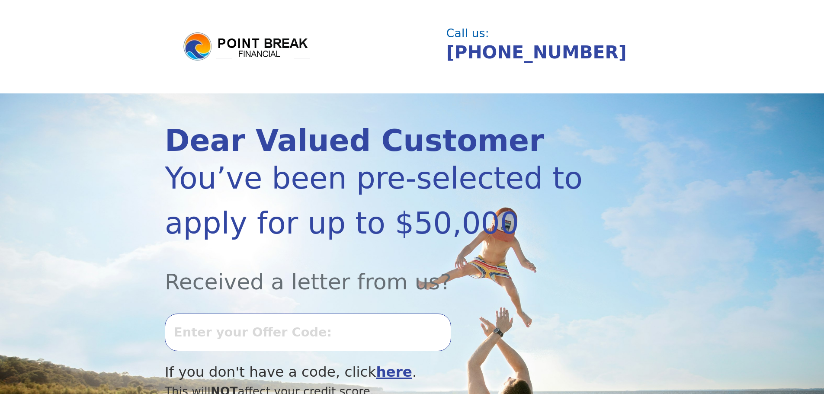  I want to click on div: Received a letter from us?, so click(375, 272).